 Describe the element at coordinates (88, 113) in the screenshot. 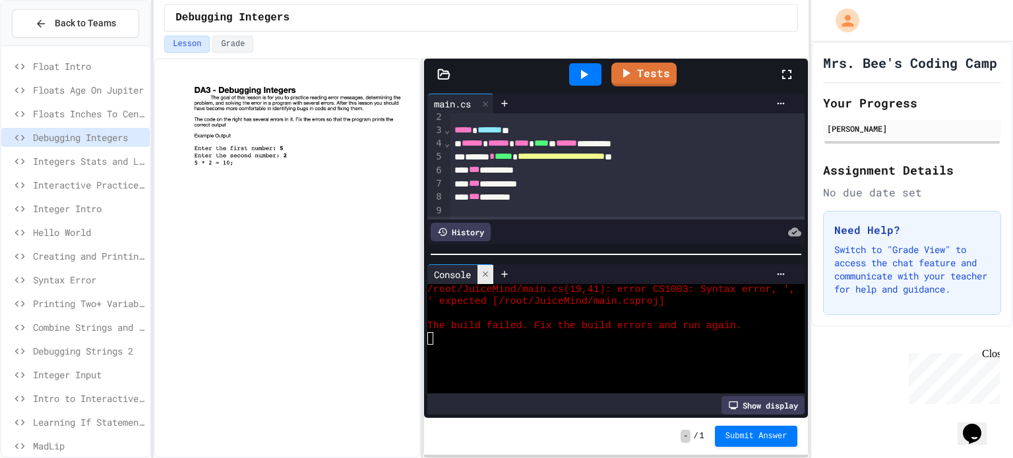

I see `span: Floats Inches To Centimeters` at that location.